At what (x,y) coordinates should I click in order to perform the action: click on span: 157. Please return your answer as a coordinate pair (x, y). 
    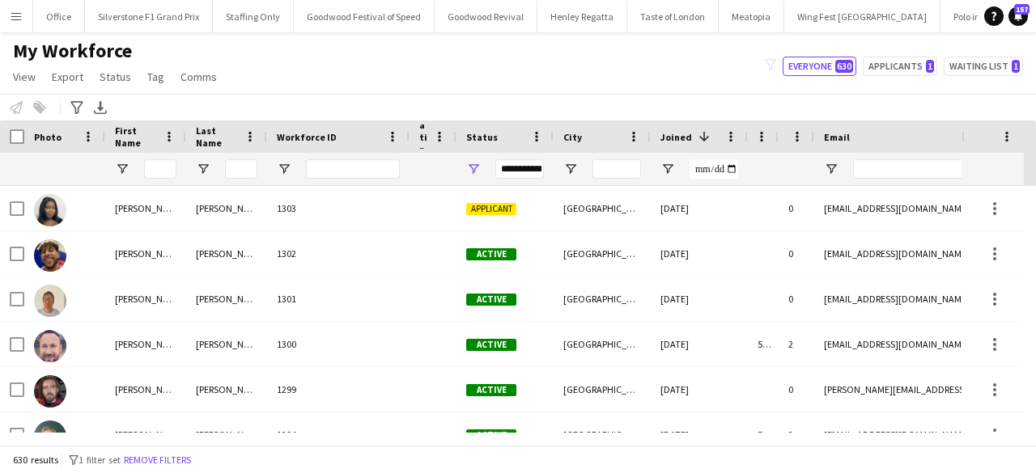
    Looking at the image, I should click on (1021, 9).